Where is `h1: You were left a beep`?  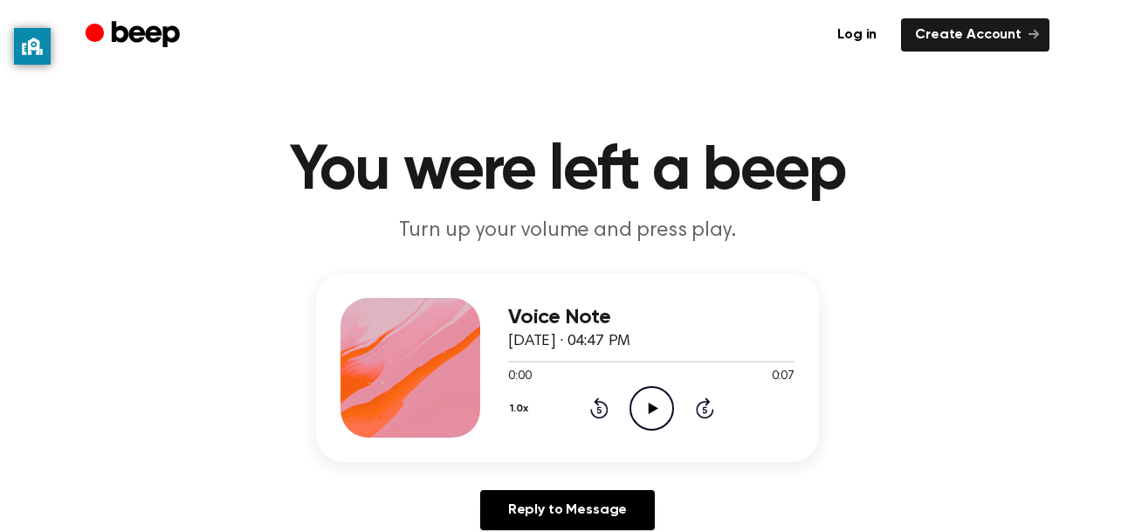
h1: You were left a beep is located at coordinates (567, 171).